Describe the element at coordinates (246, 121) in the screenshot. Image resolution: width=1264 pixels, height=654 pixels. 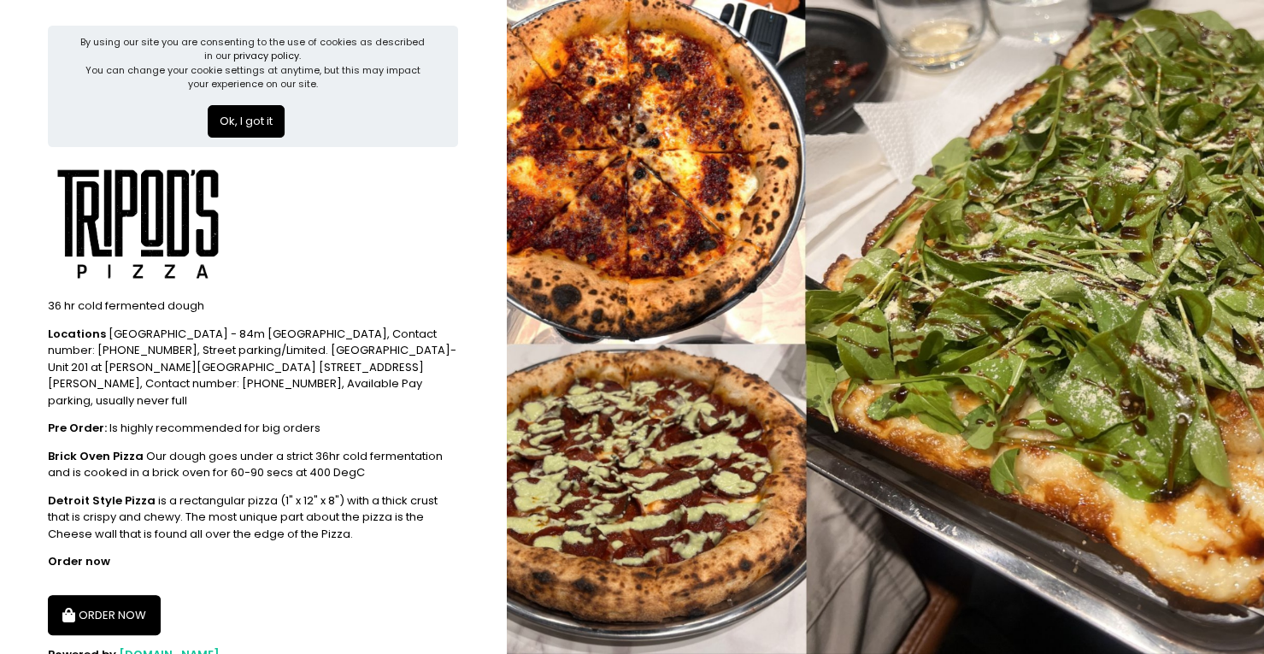
I see `button: Ok, I got it` at that location.